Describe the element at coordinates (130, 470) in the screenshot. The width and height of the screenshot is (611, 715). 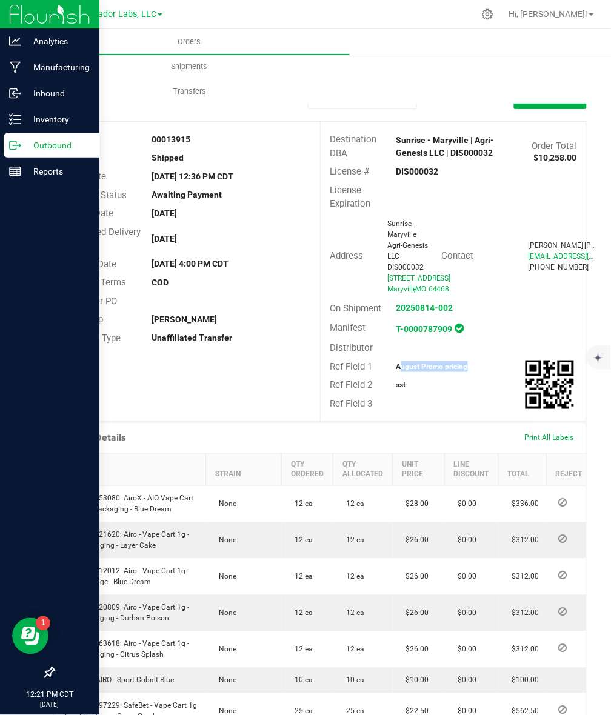
I see `th: Item` at that location.